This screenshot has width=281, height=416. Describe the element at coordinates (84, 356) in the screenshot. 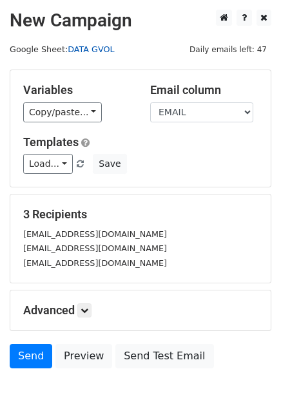

I see `a: Preview` at that location.